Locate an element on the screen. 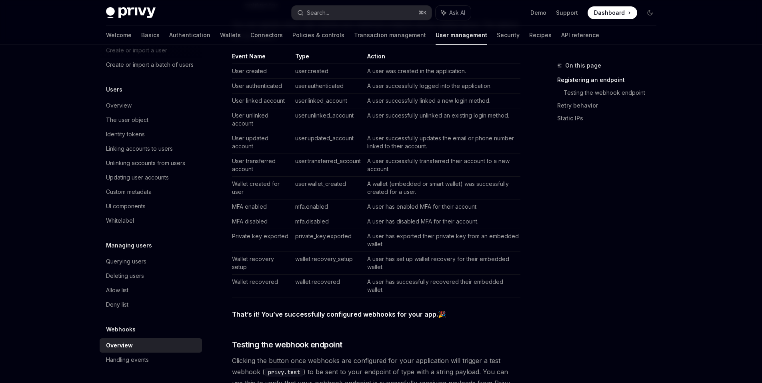 Image resolution: width=762 pixels, height=383 pixels. td: user.unlinked_account is located at coordinates (328, 120).